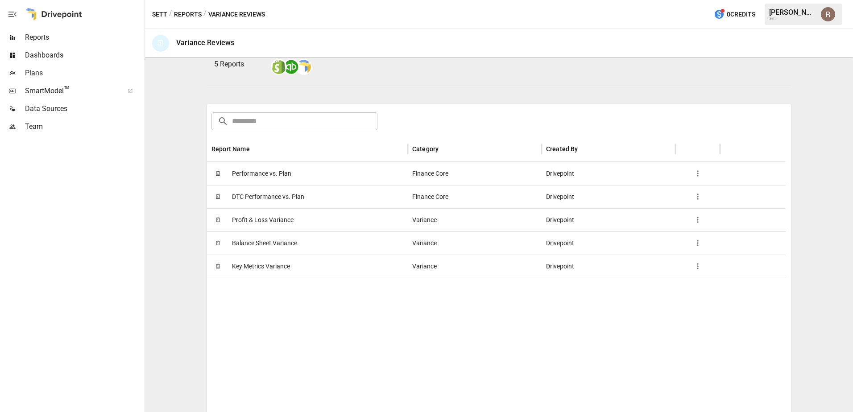 The image size is (853, 412). What do you see at coordinates (84, 109) in the screenshot?
I see `span: Data Sources` at bounding box center [84, 109].